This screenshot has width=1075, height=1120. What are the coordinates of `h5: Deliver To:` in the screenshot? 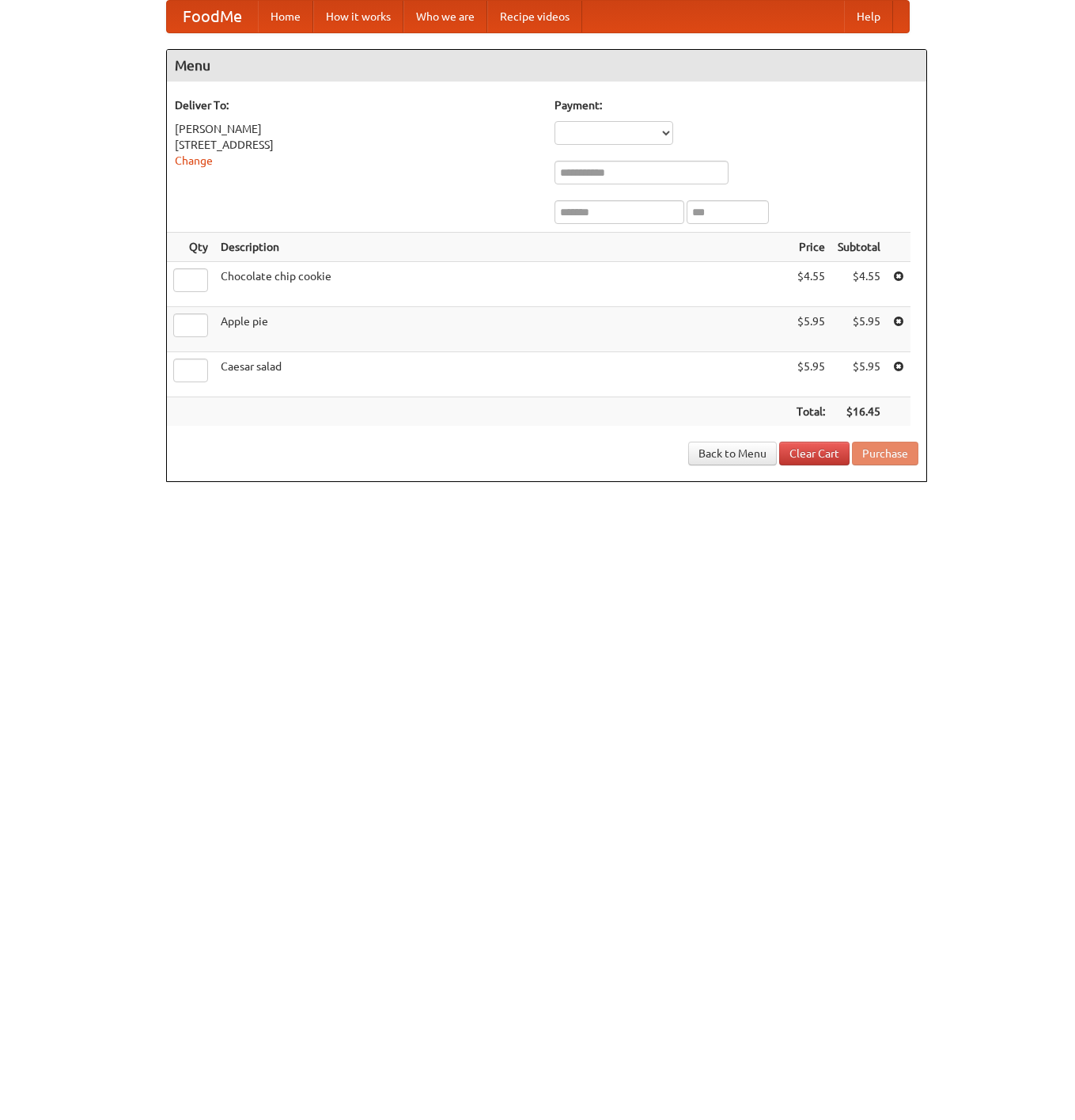 It's located at (357, 105).